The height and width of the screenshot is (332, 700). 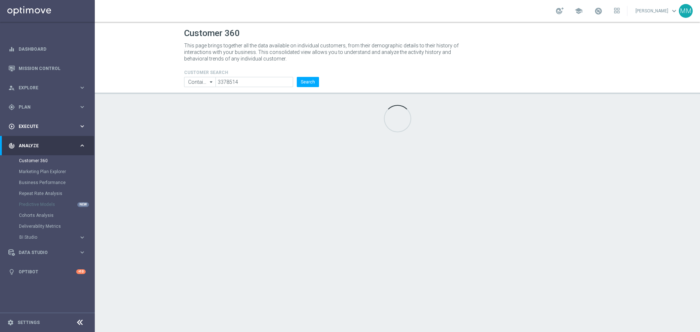 I want to click on div: Customer 360, so click(x=57, y=161).